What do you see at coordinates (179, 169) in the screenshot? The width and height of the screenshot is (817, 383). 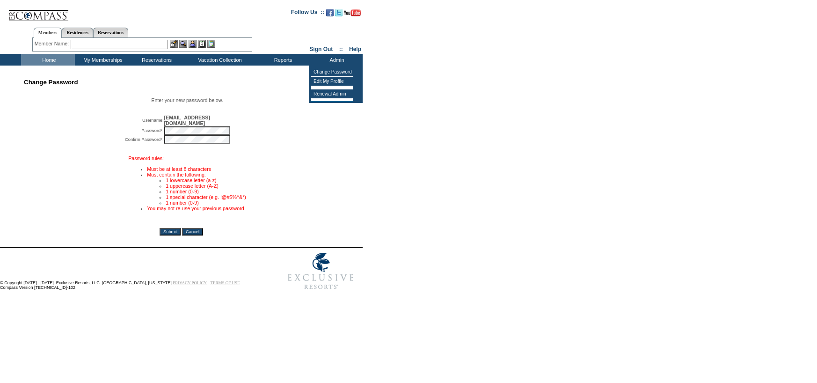 I see `font: Must be at least 8 characters` at bounding box center [179, 169].